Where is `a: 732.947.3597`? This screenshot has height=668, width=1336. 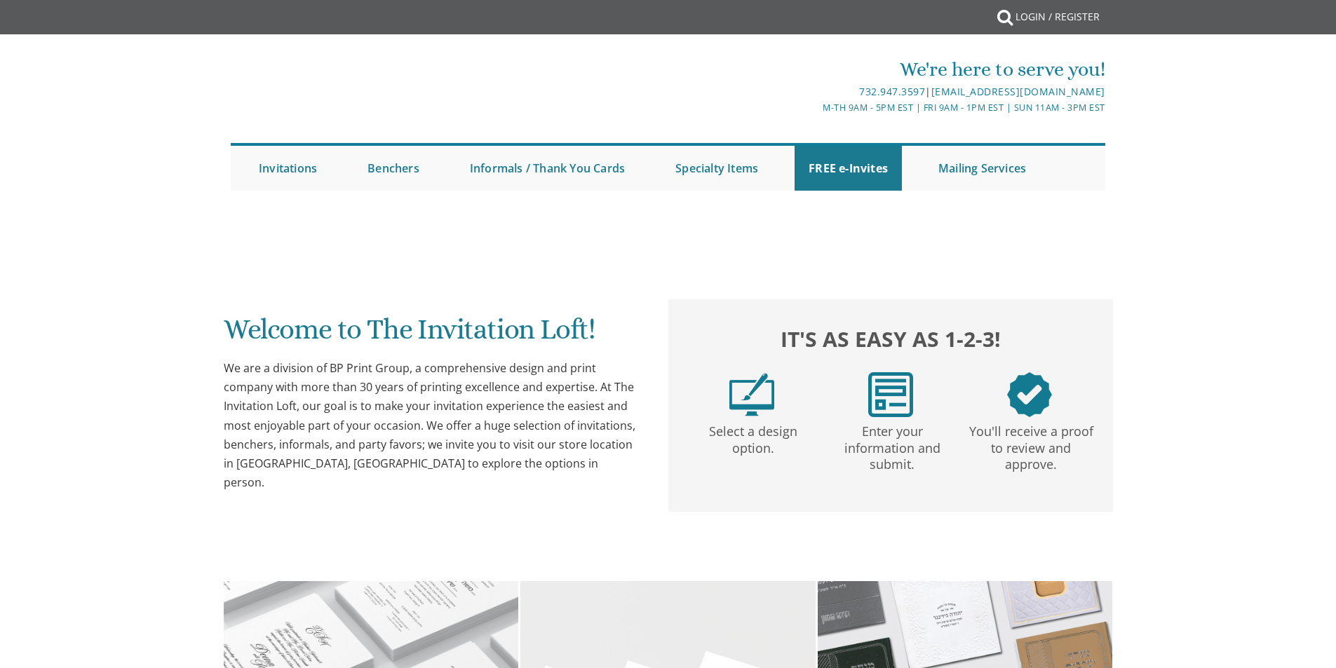 a: 732.947.3597 is located at coordinates (892, 91).